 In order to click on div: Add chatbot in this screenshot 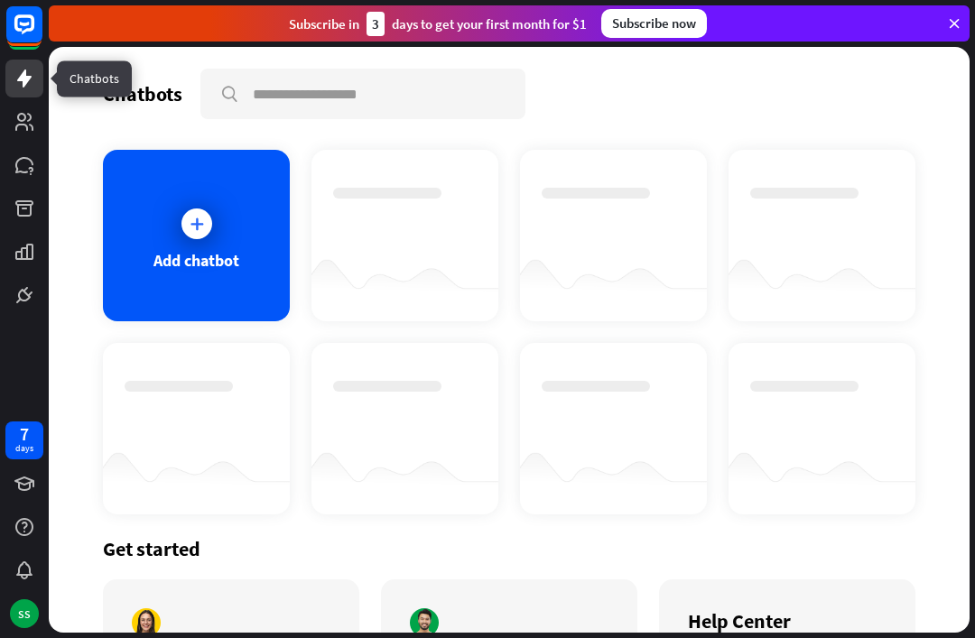, I will do `click(196, 260)`.